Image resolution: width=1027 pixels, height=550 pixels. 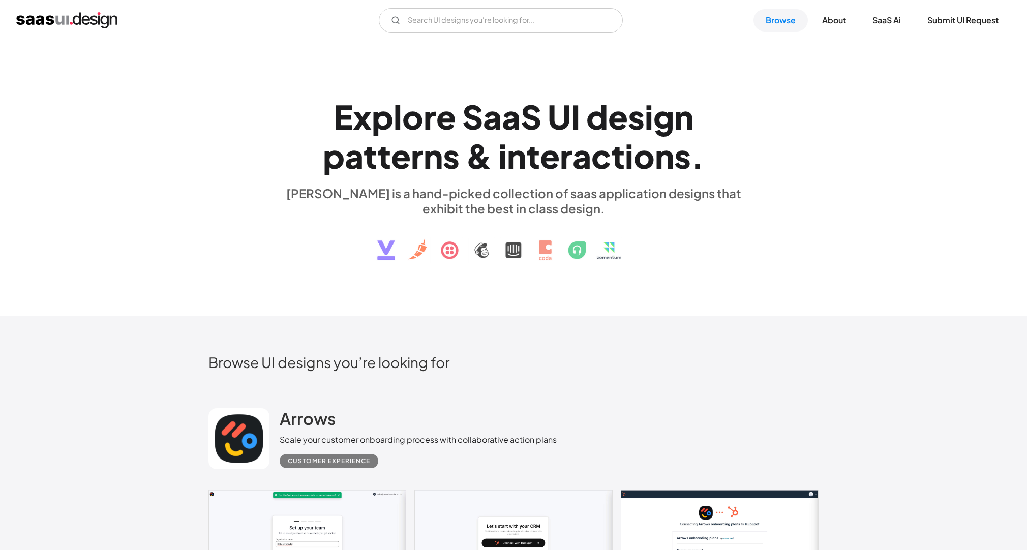 I want to click on div: I, so click(x=575, y=116).